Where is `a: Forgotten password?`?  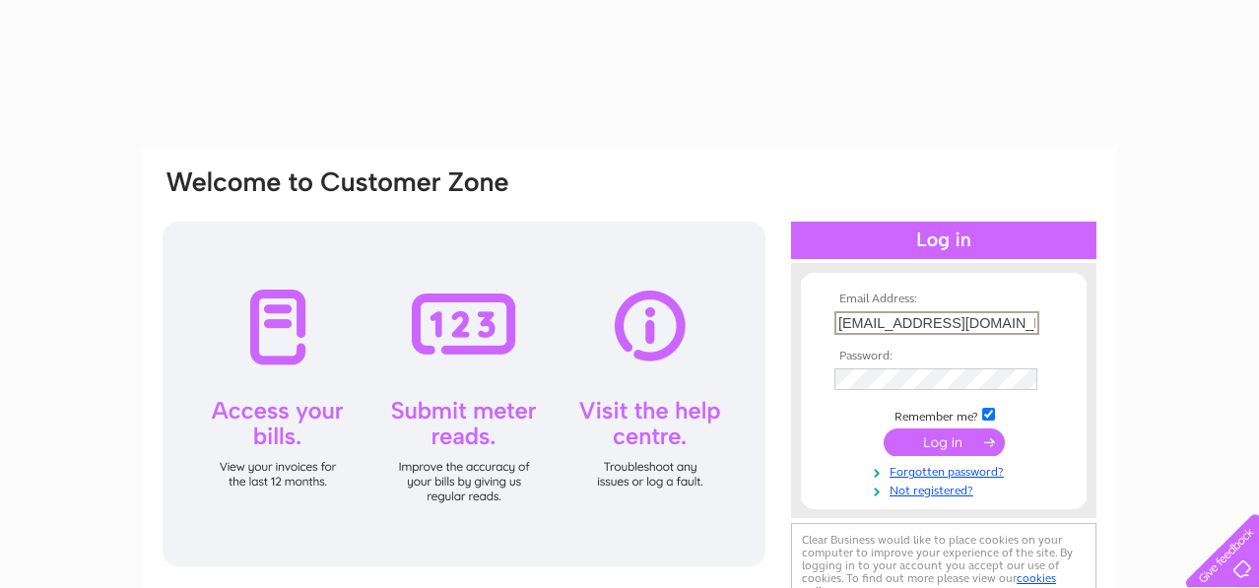
a: Forgotten password? is located at coordinates (945, 470).